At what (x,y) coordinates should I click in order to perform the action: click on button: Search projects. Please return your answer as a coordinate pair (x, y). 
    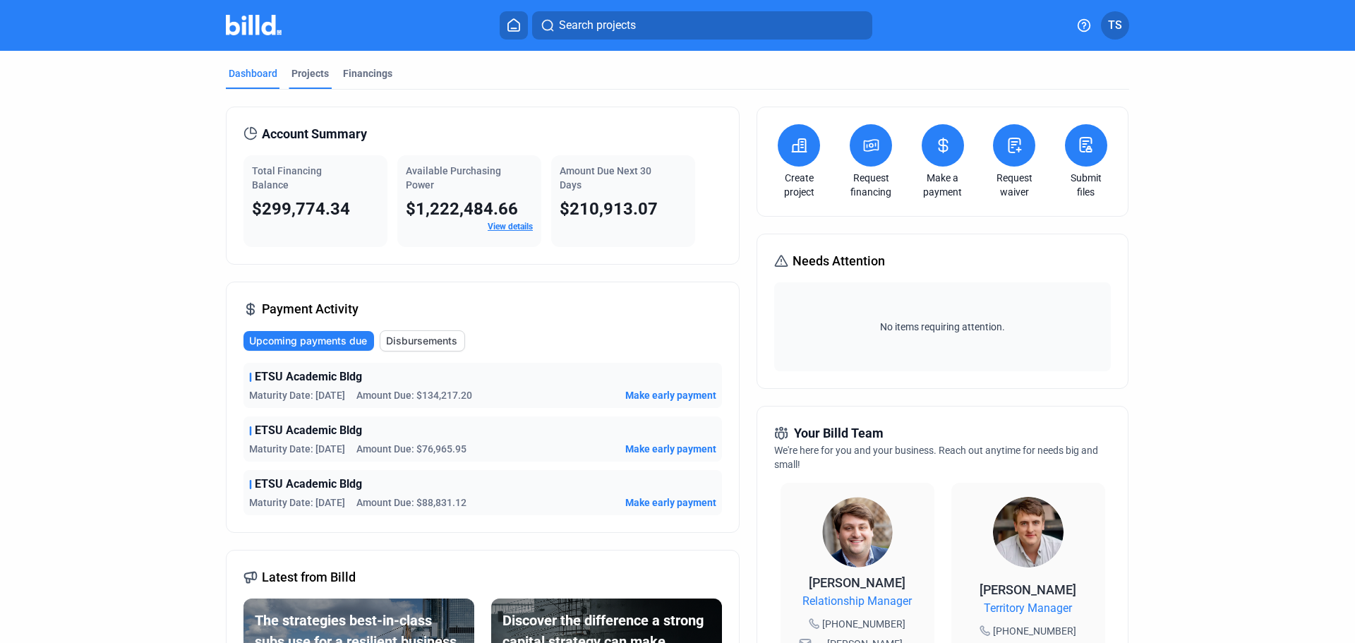
    Looking at the image, I should click on (702, 25).